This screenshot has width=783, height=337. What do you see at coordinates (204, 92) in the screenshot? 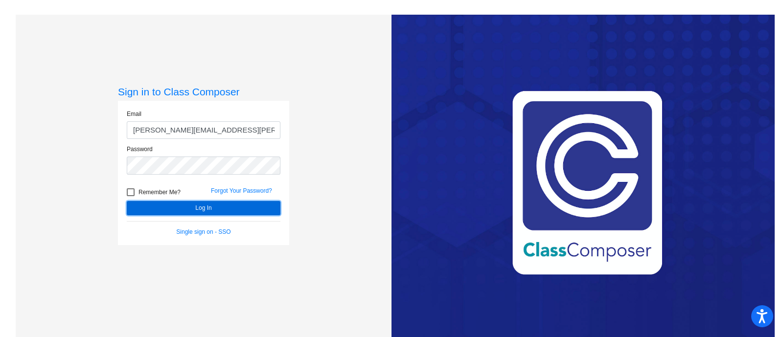
I see `h3: Sign in to Class Composer` at bounding box center [204, 92].